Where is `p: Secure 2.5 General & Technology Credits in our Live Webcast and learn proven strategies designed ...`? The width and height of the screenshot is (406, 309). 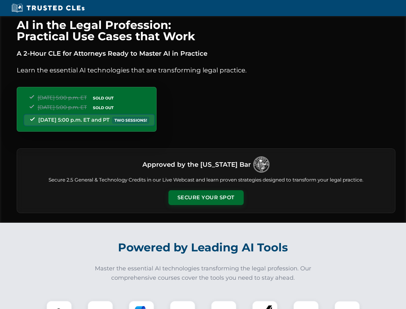
p: Secure 2.5 General & Technology Credits in our Live Webcast and learn proven strategies designed ... is located at coordinates (206, 180).